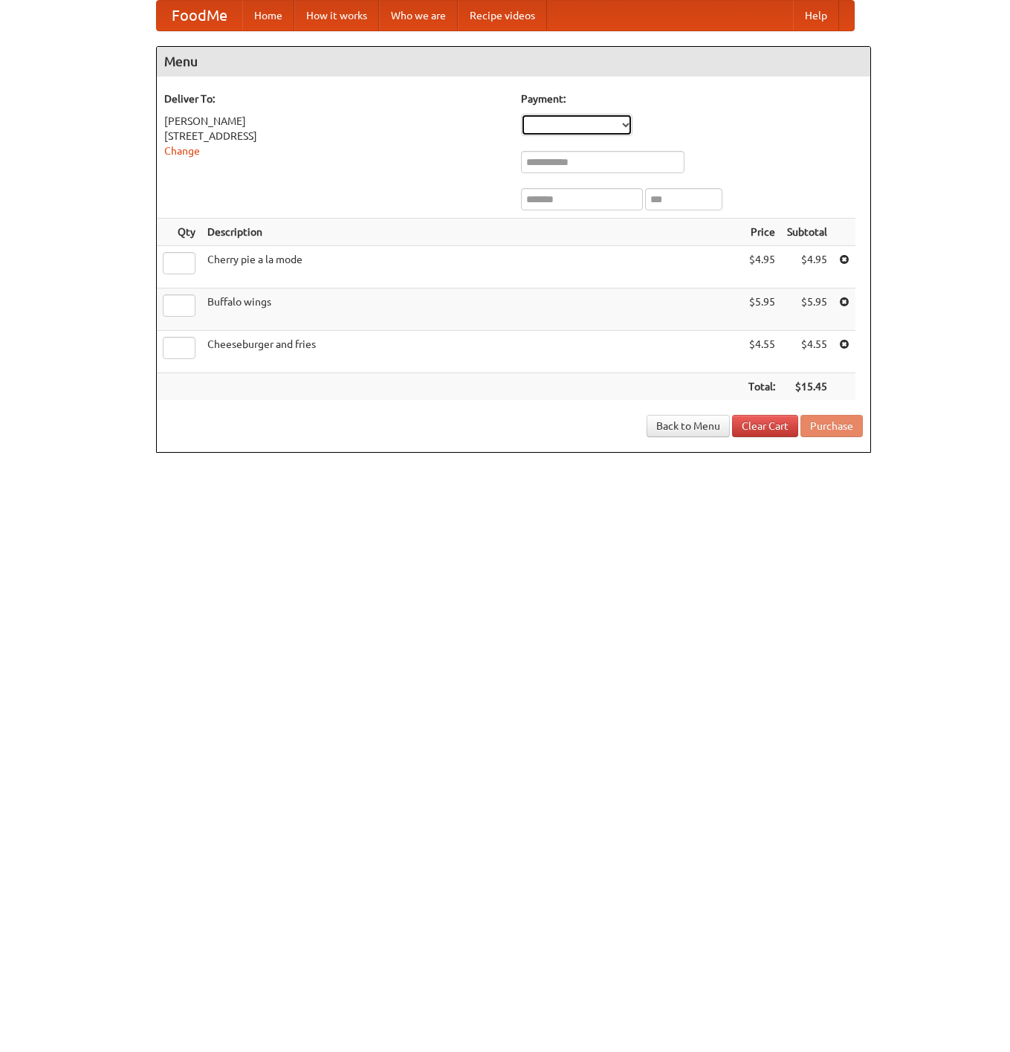 This screenshot has height=1052, width=1010. Describe the element at coordinates (268, 16) in the screenshot. I see `a: Home` at that location.